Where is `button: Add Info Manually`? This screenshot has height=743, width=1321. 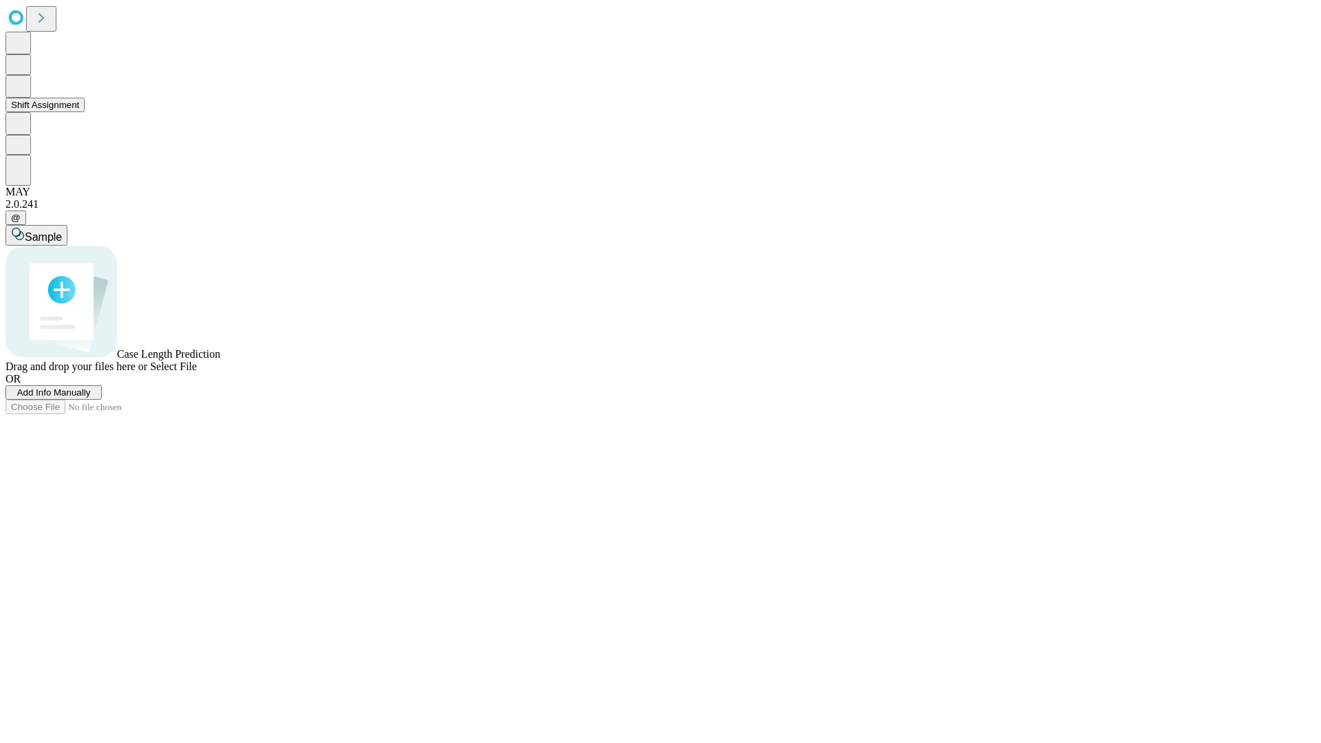 button: Add Info Manually is located at coordinates (54, 392).